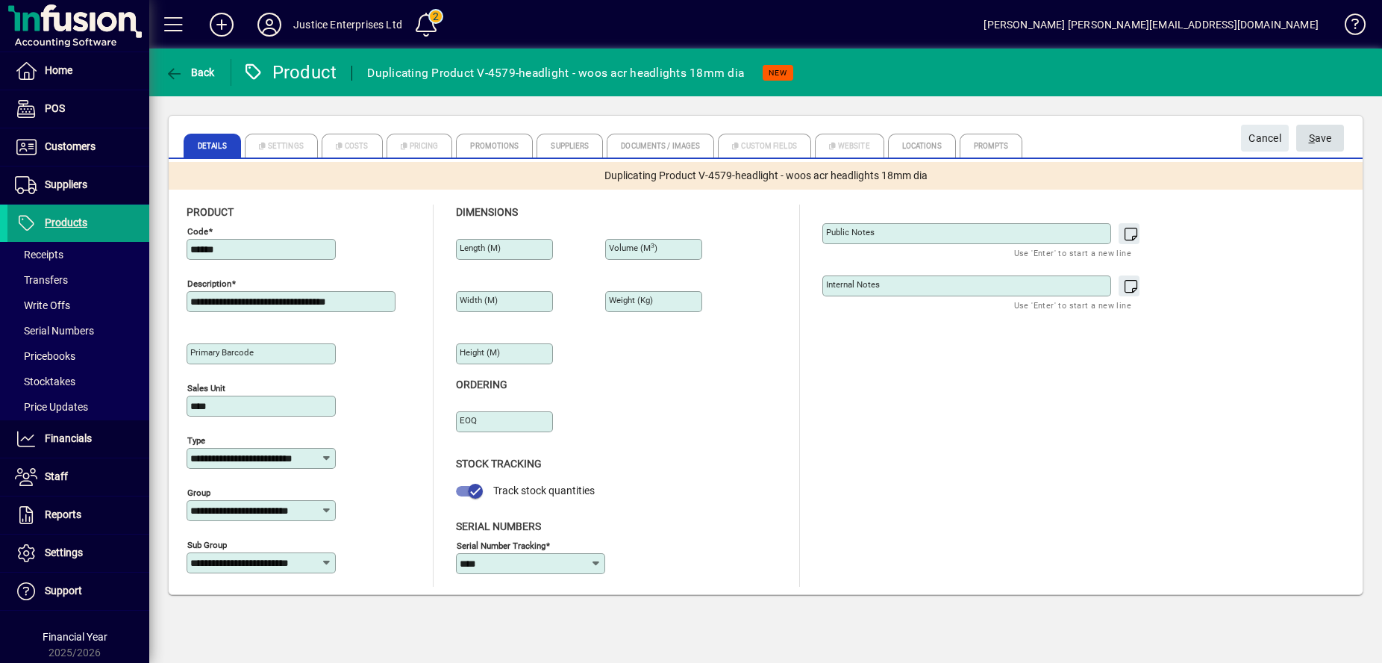 The image size is (1382, 663). Describe the element at coordinates (1265, 138) in the screenshot. I see `span: Cancel` at that location.